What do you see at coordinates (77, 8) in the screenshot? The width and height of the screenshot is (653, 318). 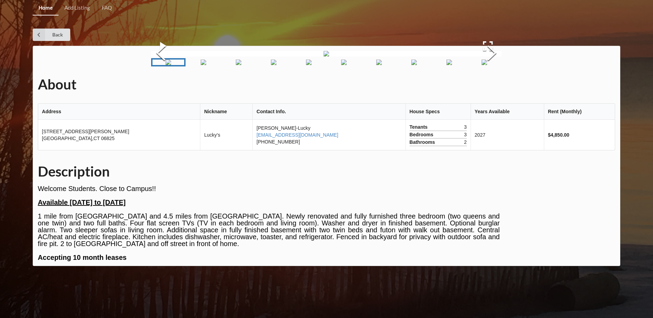 I see `a: Add Listing` at bounding box center [77, 8].